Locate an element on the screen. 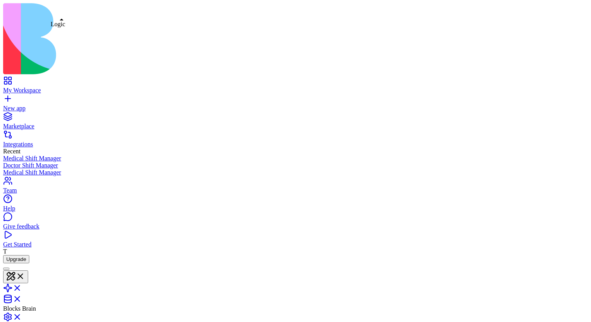  a: New app is located at coordinates (296, 105).